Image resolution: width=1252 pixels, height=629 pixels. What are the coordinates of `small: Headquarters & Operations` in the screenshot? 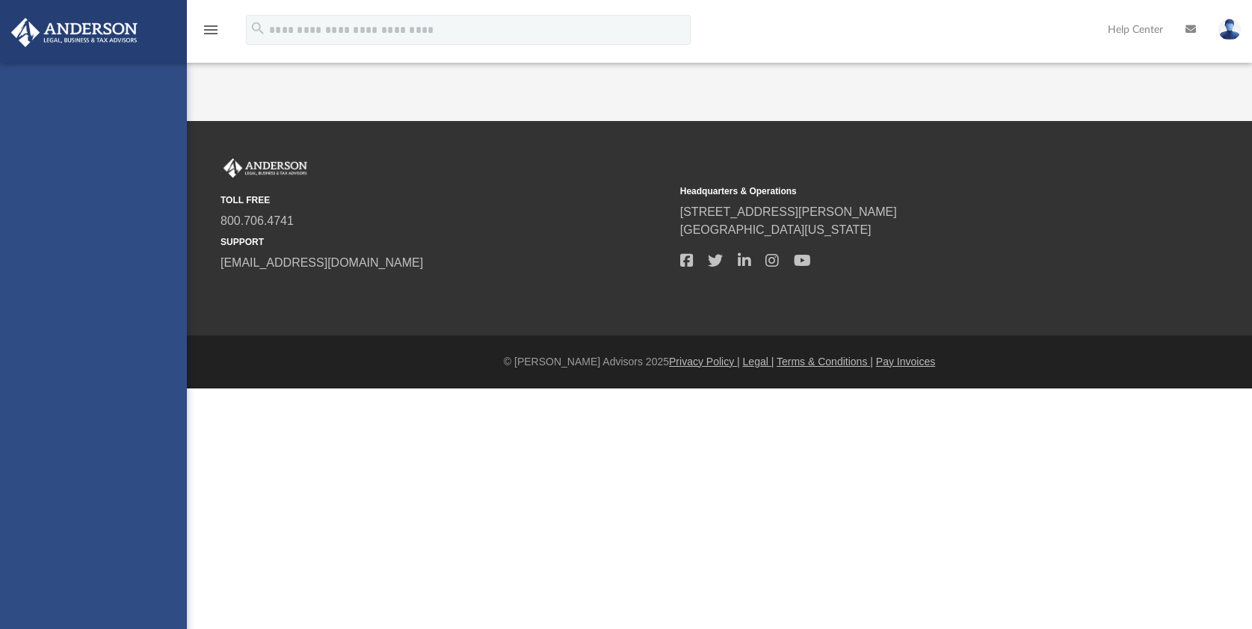 It's located at (904, 191).